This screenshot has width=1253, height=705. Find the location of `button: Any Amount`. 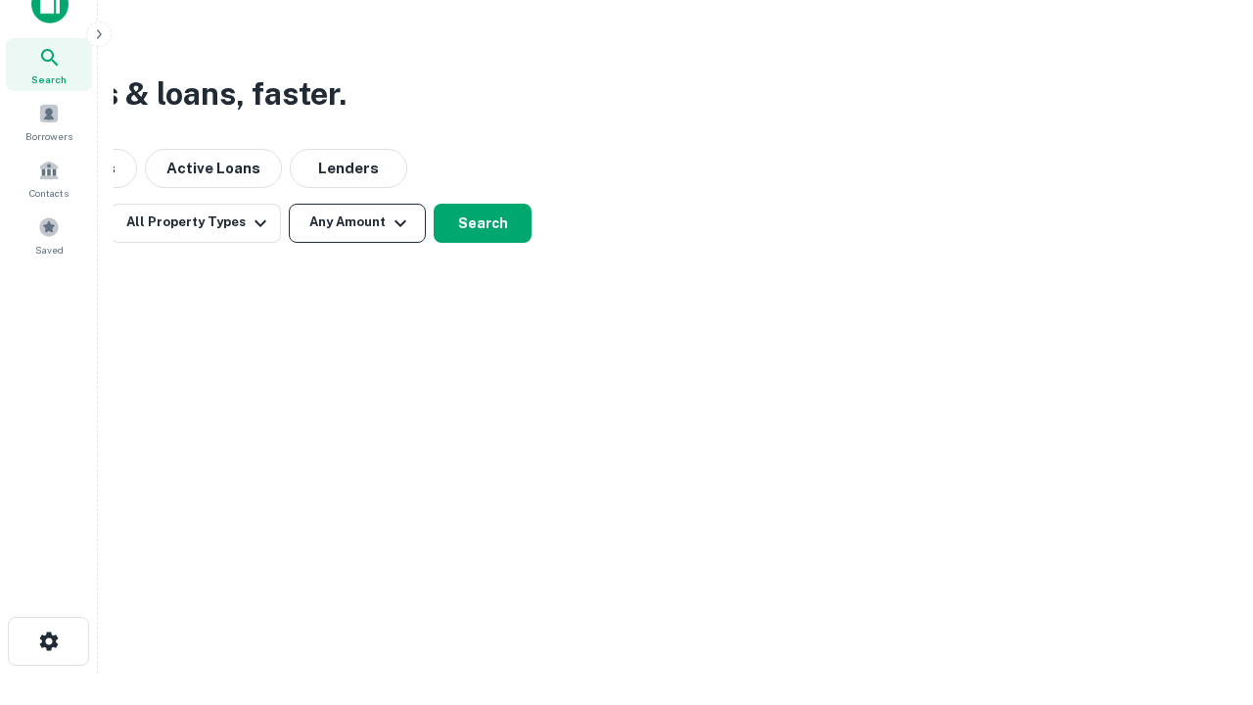

button: Any Amount is located at coordinates (357, 223).